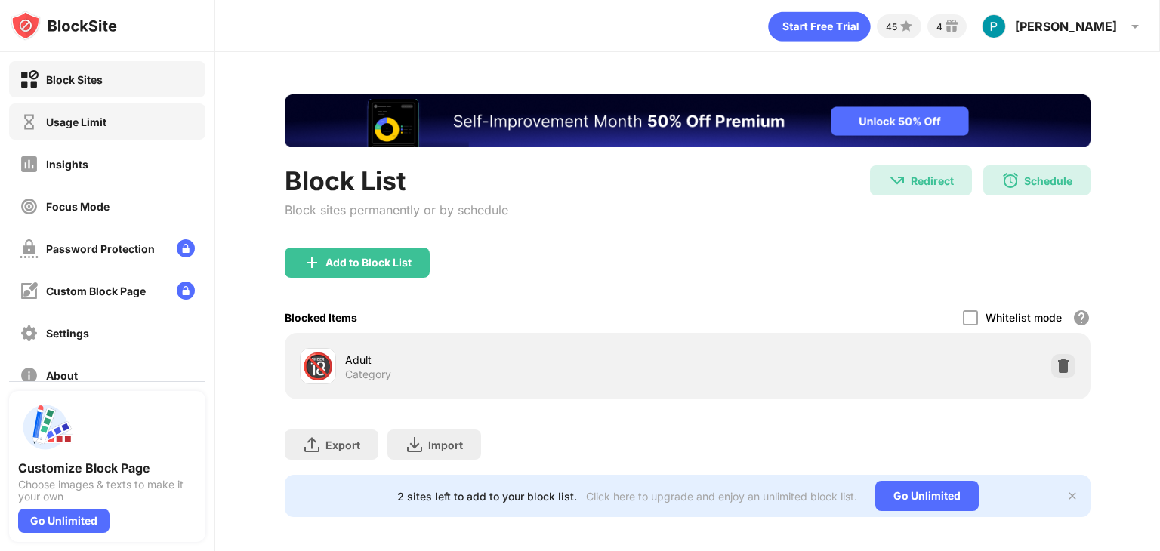  I want to click on div: Add to Block List, so click(368, 263).